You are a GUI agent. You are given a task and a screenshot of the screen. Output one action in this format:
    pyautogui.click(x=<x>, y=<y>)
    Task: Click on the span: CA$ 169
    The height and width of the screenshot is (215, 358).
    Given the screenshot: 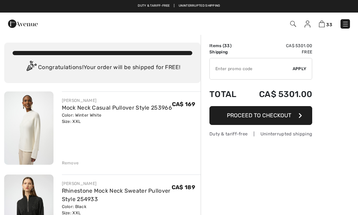 What is the action you would take?
    pyautogui.click(x=183, y=104)
    